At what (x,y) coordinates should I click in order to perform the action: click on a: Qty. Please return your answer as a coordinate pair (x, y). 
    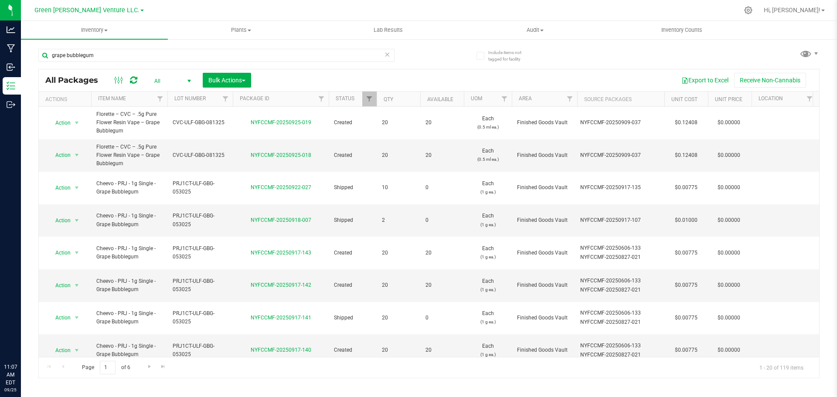
    Looking at the image, I should click on (388, 99).